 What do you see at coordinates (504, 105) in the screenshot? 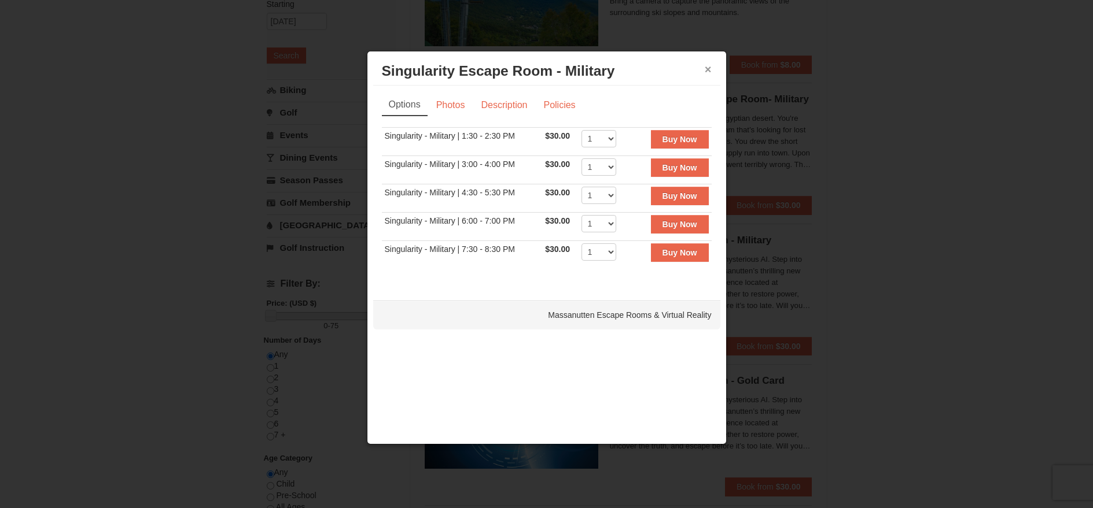
I see `a: Description` at bounding box center [504, 105].